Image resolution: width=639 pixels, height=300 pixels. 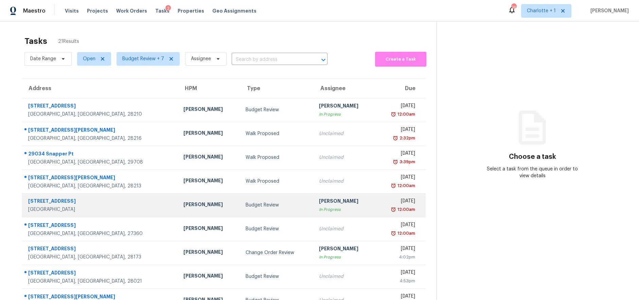 What do you see at coordinates (407, 138) in the screenshot?
I see `div: 2:32pm` at bounding box center [407, 138].